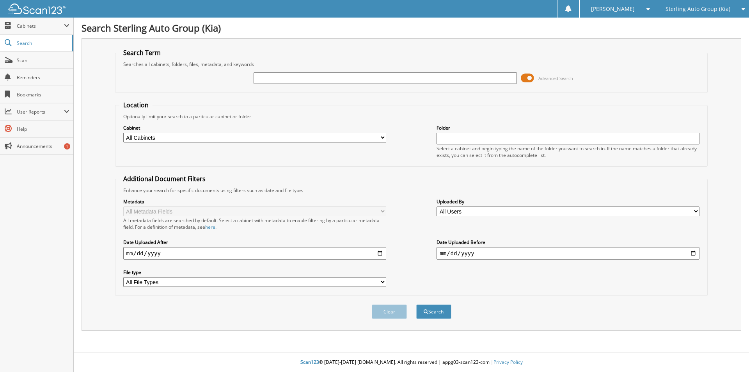  I want to click on button: Clear, so click(389, 311).